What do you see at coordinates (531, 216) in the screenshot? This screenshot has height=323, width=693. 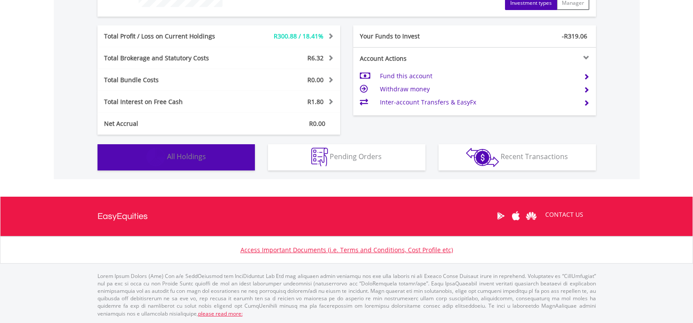 I see `a: Huawei` at bounding box center [531, 216].